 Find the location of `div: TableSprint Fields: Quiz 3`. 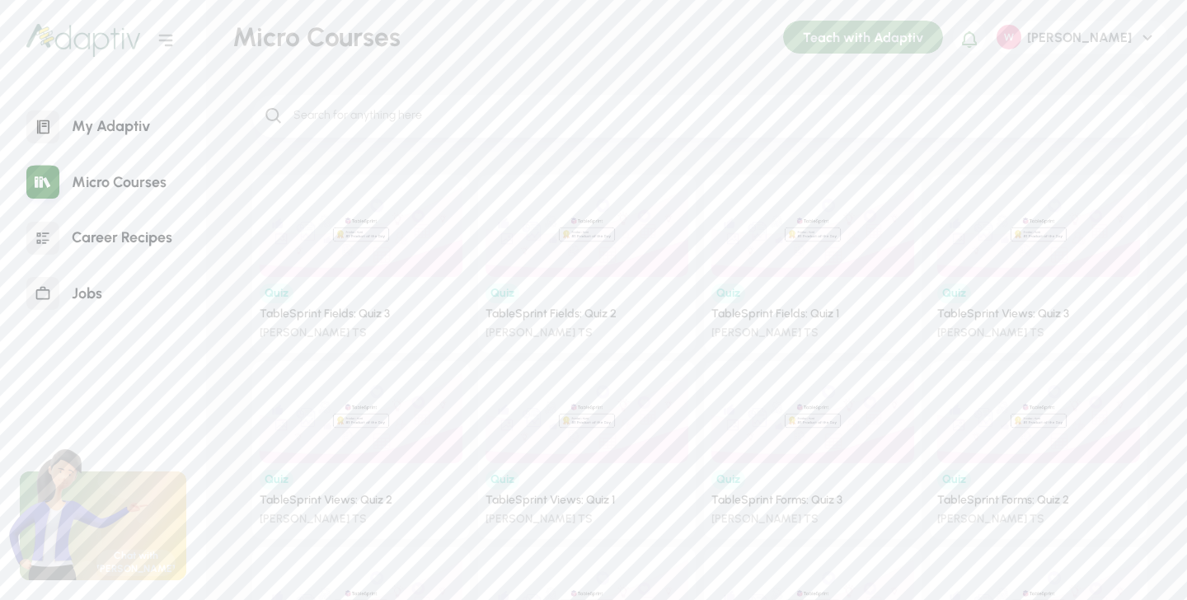

div: TableSprint Fields: Quiz 3 is located at coordinates (361, 314).